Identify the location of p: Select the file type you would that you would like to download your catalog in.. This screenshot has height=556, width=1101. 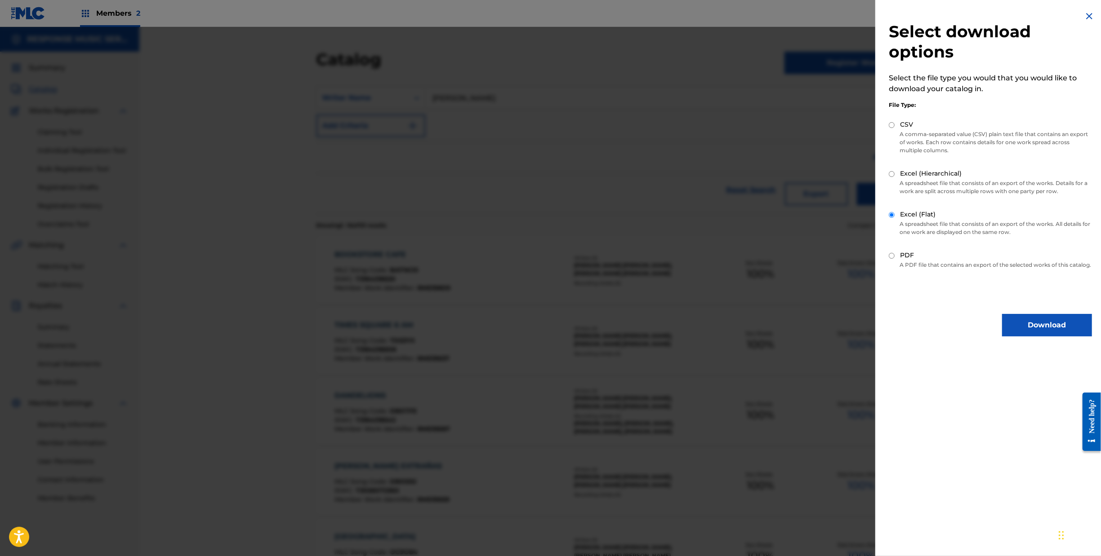
(990, 84).